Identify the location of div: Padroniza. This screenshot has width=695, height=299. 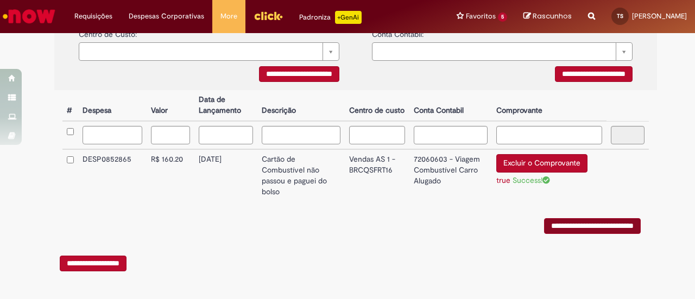
(330, 17).